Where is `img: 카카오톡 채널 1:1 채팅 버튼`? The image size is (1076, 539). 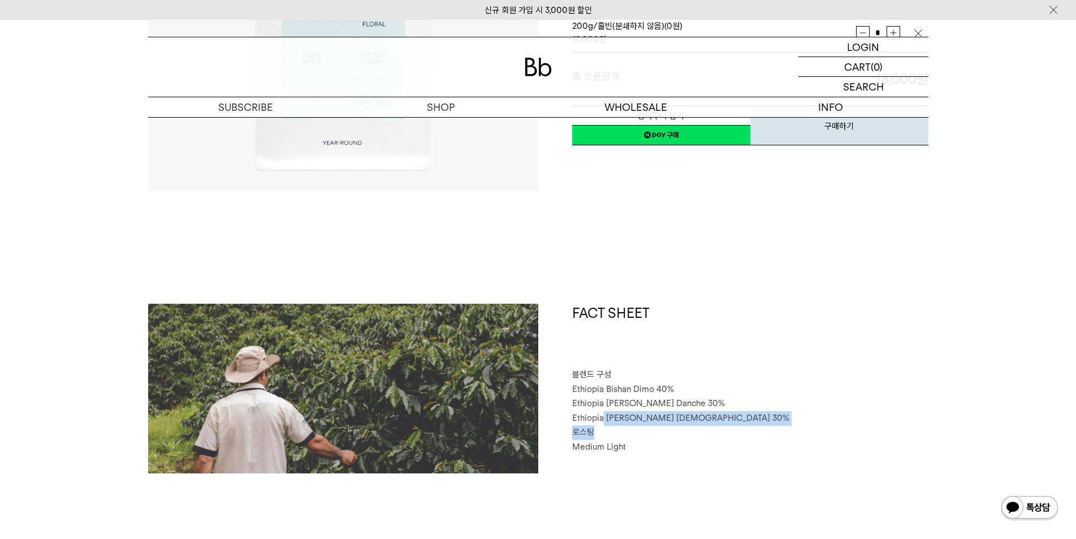 img: 카카오톡 채널 1:1 채팅 버튼 is located at coordinates (1030, 508).